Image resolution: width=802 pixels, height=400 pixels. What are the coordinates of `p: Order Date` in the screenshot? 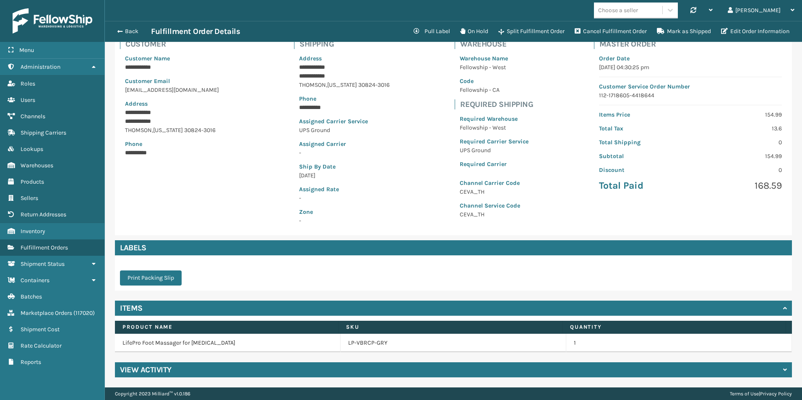 It's located at (690, 58).